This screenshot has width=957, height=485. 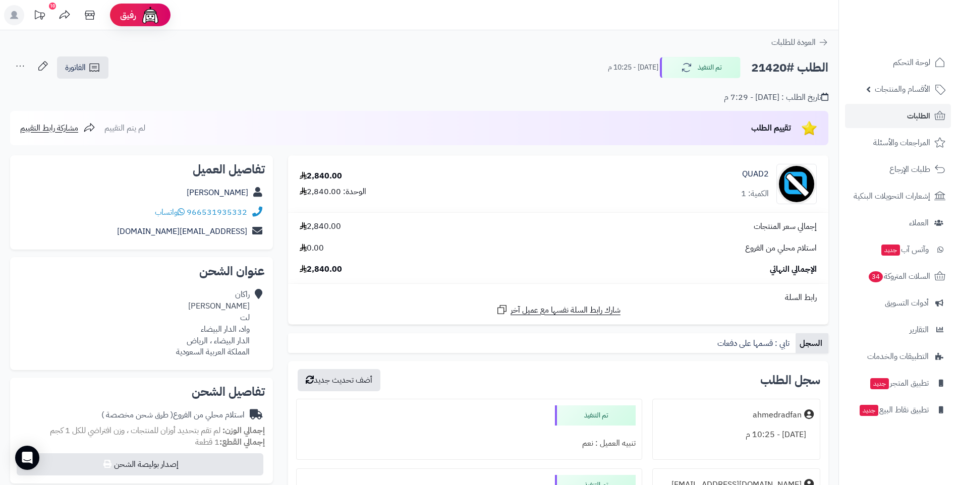 I want to click on span: السلات المتروكة, so click(x=899, y=277).